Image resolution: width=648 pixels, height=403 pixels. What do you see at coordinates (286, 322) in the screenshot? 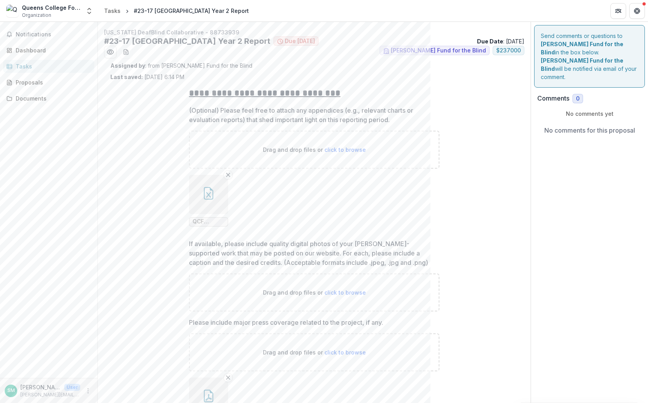
I see `p: Please include major press coverage related to the project, if any.` at bounding box center [286, 322].